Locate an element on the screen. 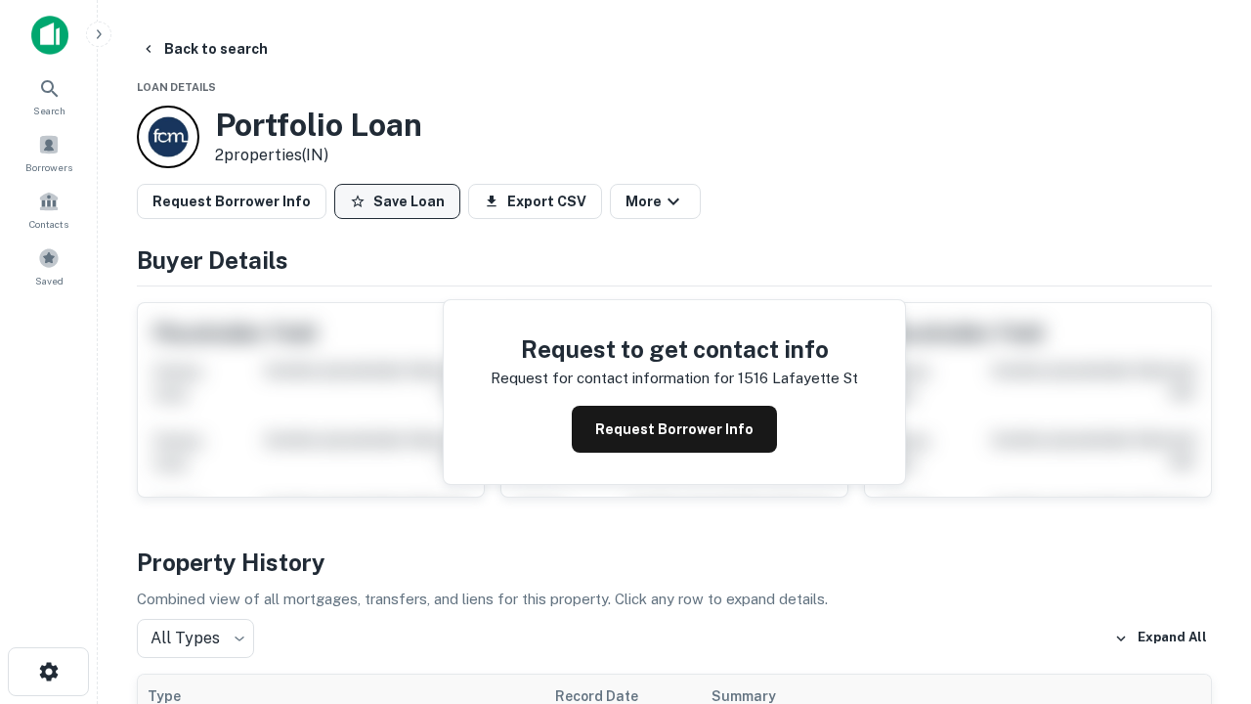 This screenshot has height=704, width=1251. span: Saved is located at coordinates (49, 280).